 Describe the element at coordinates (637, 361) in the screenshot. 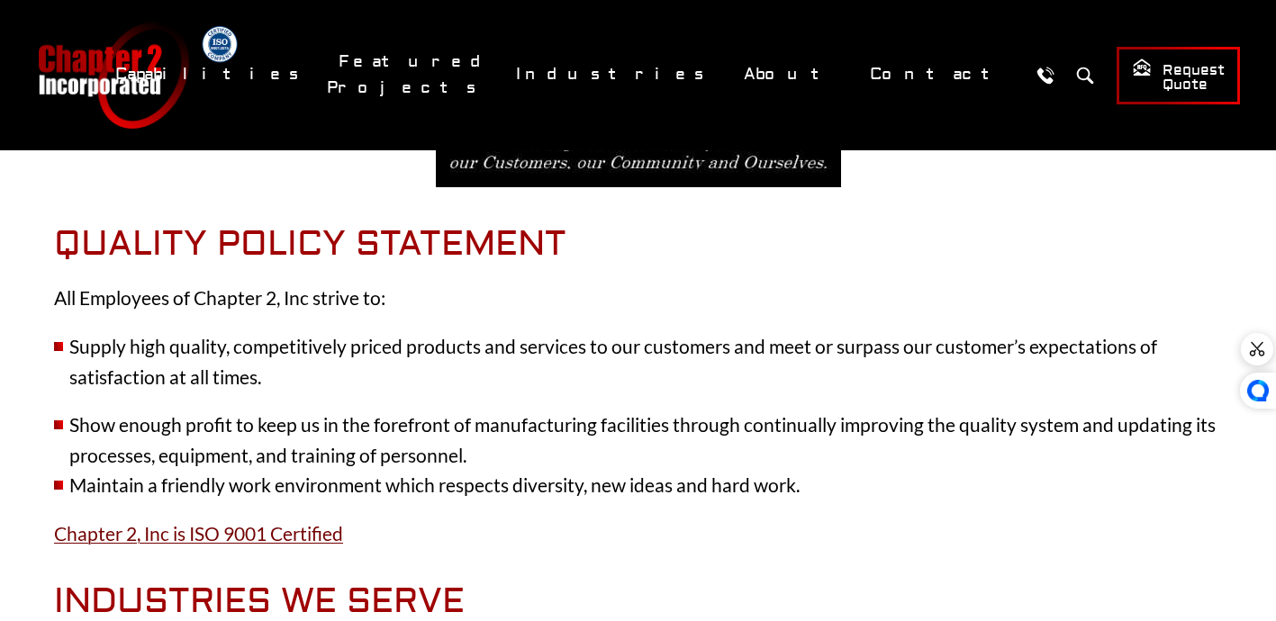

I see `li: Supply high quality, competitively priced products and services to our customers and meet or surp...` at that location.